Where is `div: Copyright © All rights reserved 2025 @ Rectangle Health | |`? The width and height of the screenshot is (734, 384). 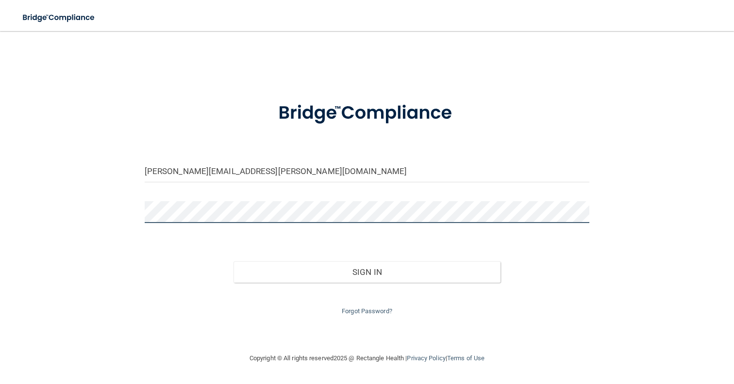 div: Copyright © All rights reserved 2025 @ Rectangle Health | | is located at coordinates (367, 359).